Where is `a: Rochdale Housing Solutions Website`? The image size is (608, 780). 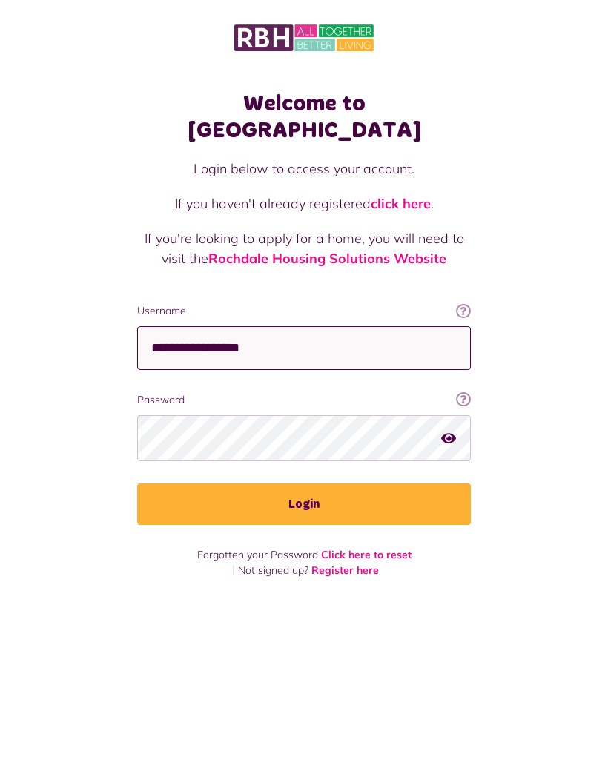
a: Rochdale Housing Solutions Website is located at coordinates (327, 258).